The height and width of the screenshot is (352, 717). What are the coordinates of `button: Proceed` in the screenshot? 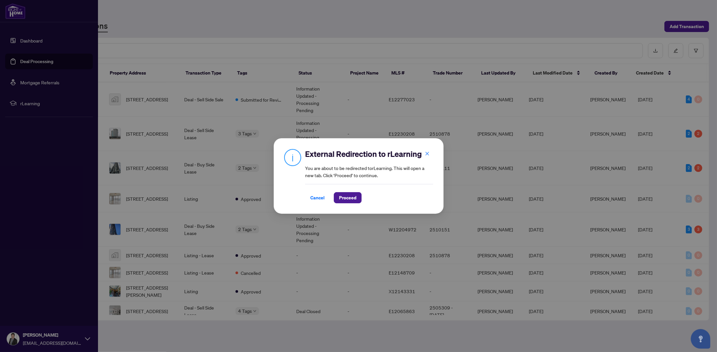 It's located at (347, 198).